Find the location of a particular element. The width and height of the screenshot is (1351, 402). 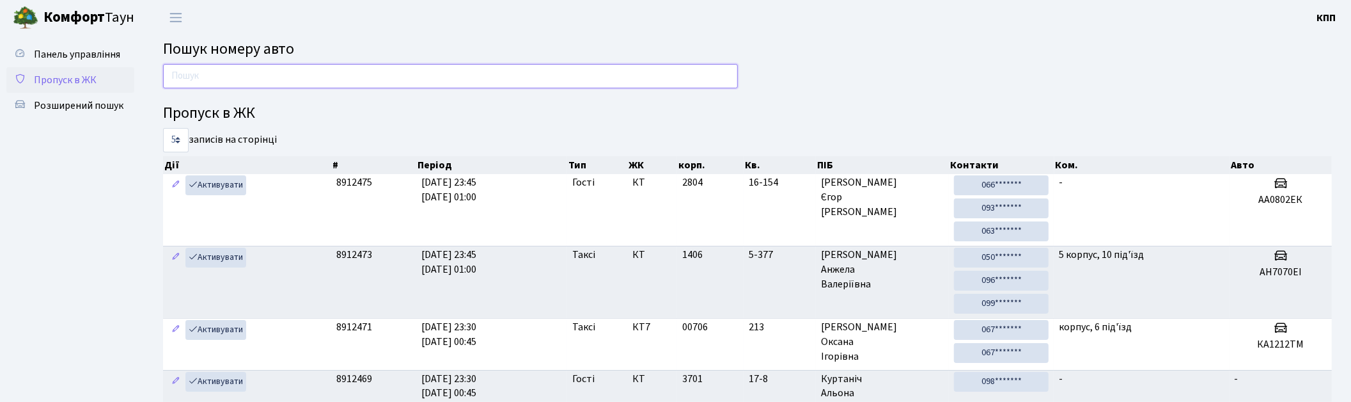

span: Пропуск в ЖК is located at coordinates (65, 80).